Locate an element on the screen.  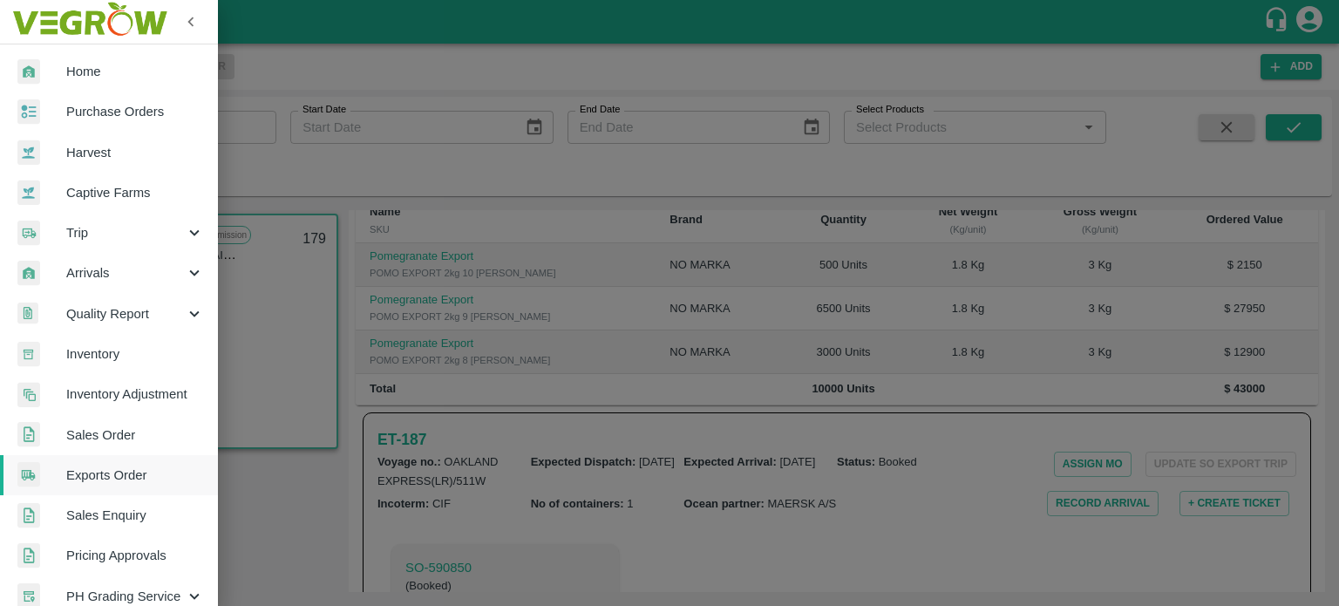
span: Pricing Approvals is located at coordinates (135, 555).